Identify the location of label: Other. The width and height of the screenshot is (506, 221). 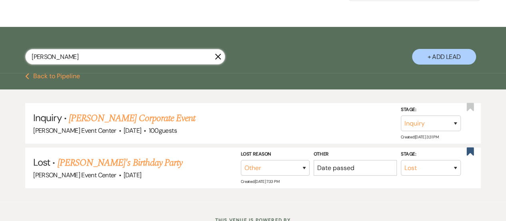
(356, 154).